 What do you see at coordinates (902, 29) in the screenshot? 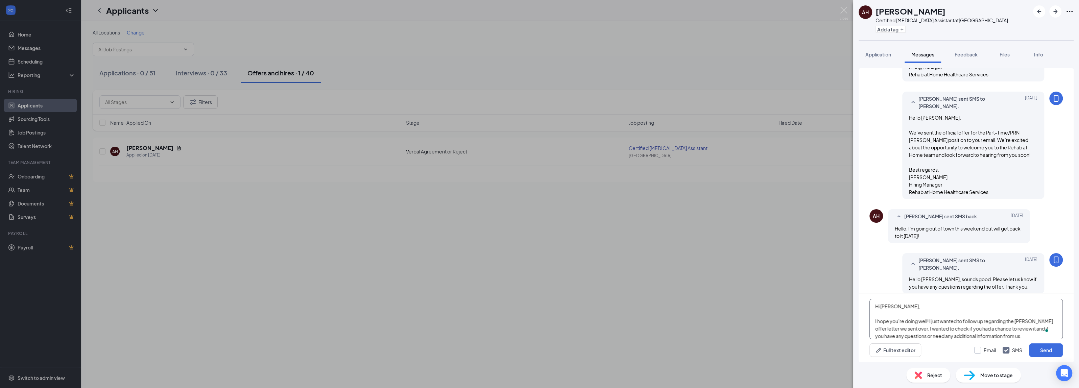
I see `svg: Plus` at bounding box center [902, 29].